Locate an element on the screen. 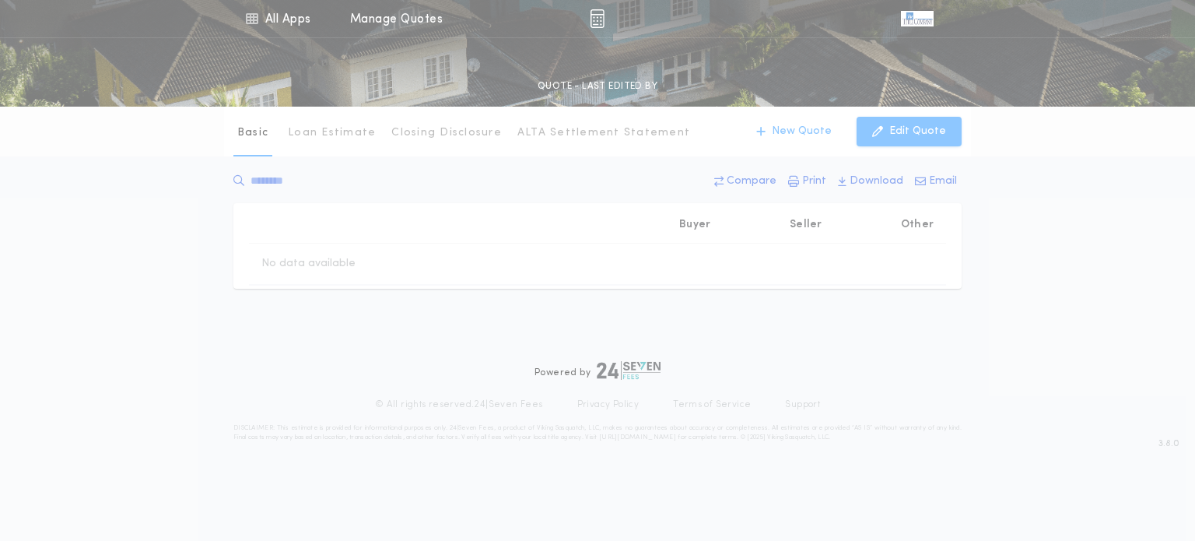 The width and height of the screenshot is (1195, 541). button: Edit Quote is located at coordinates (909, 131).